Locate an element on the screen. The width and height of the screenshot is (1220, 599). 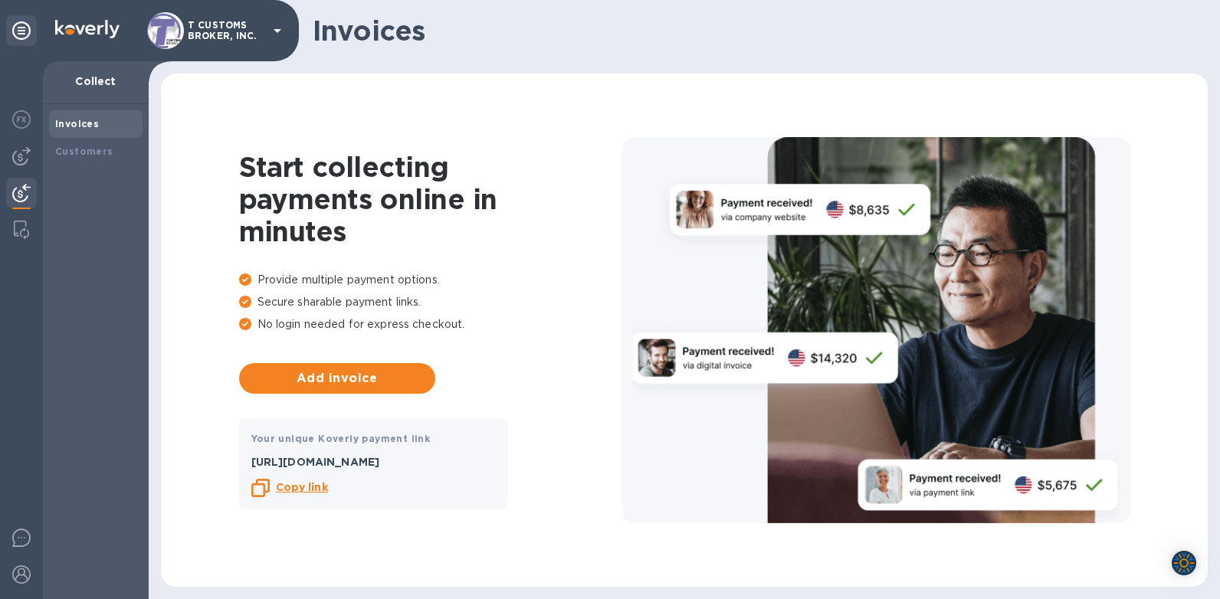
h1: Invoices is located at coordinates (754, 31).